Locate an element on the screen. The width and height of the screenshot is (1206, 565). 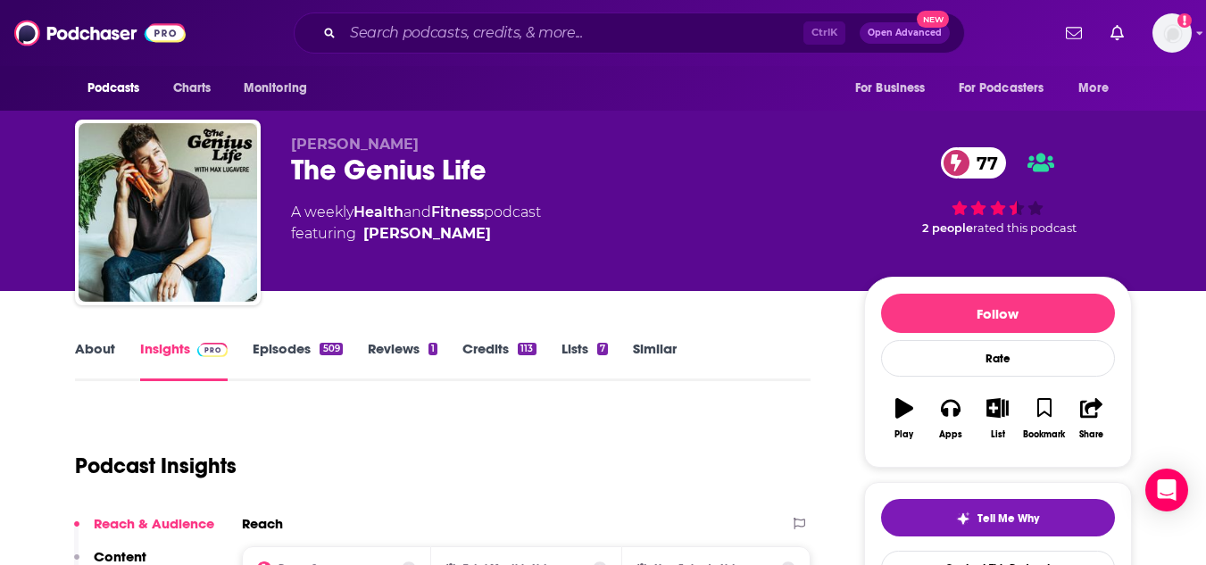
button: Bookmark is located at coordinates (1045, 419).